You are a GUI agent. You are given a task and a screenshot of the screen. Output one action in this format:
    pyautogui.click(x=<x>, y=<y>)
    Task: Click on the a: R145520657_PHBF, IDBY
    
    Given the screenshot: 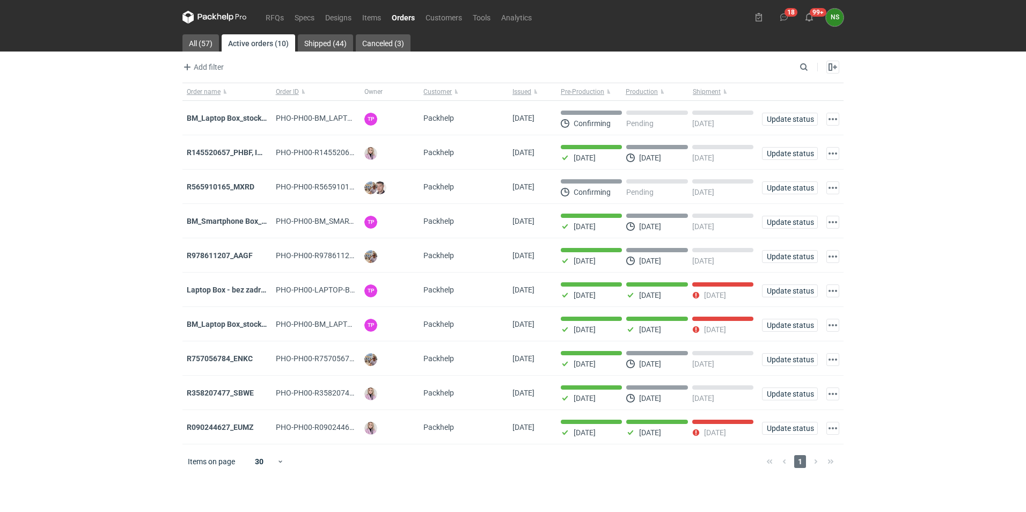 What is the action you would take?
    pyautogui.click(x=229, y=152)
    